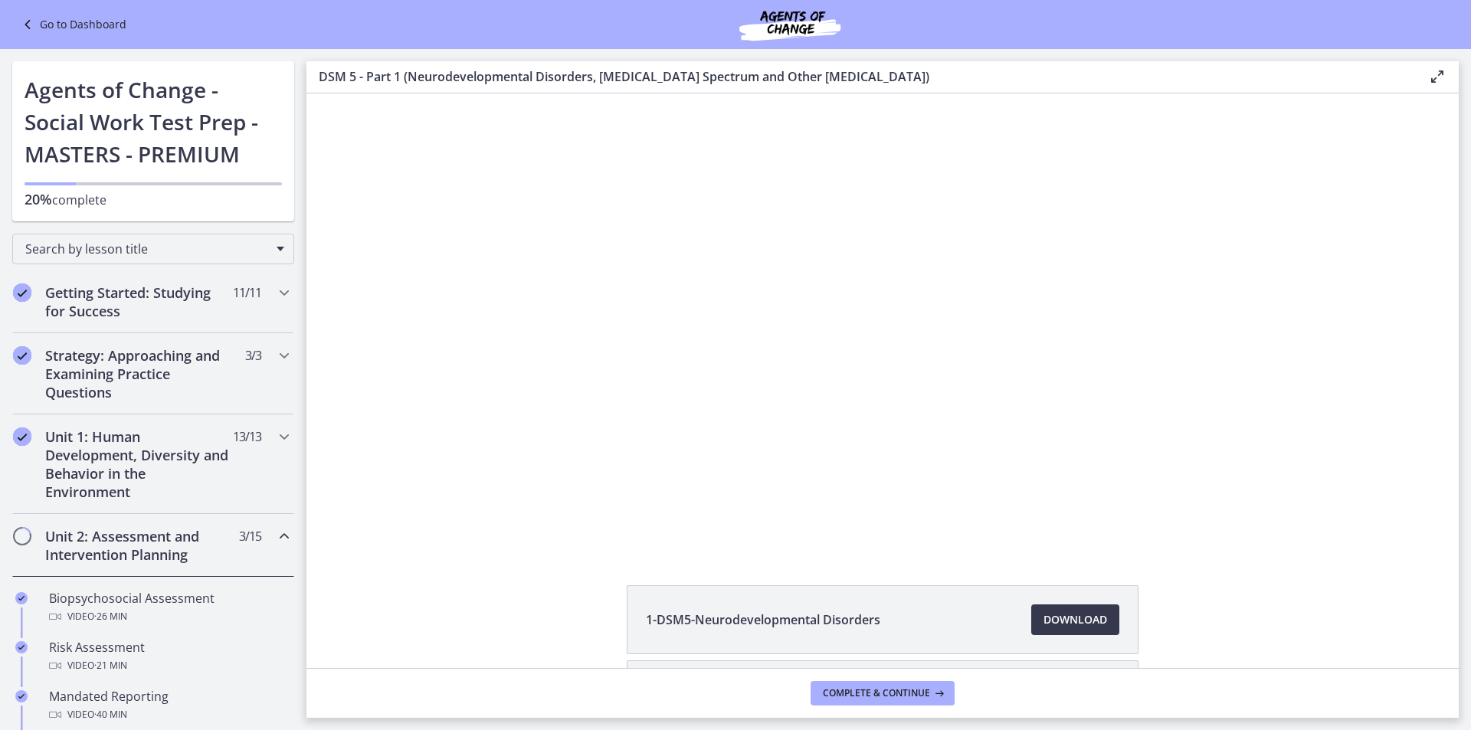  What do you see at coordinates (139, 464) in the screenshot?
I see `h2: Unit 1: Human Development, Diversity and Behavior in the Environment` at bounding box center [139, 464].